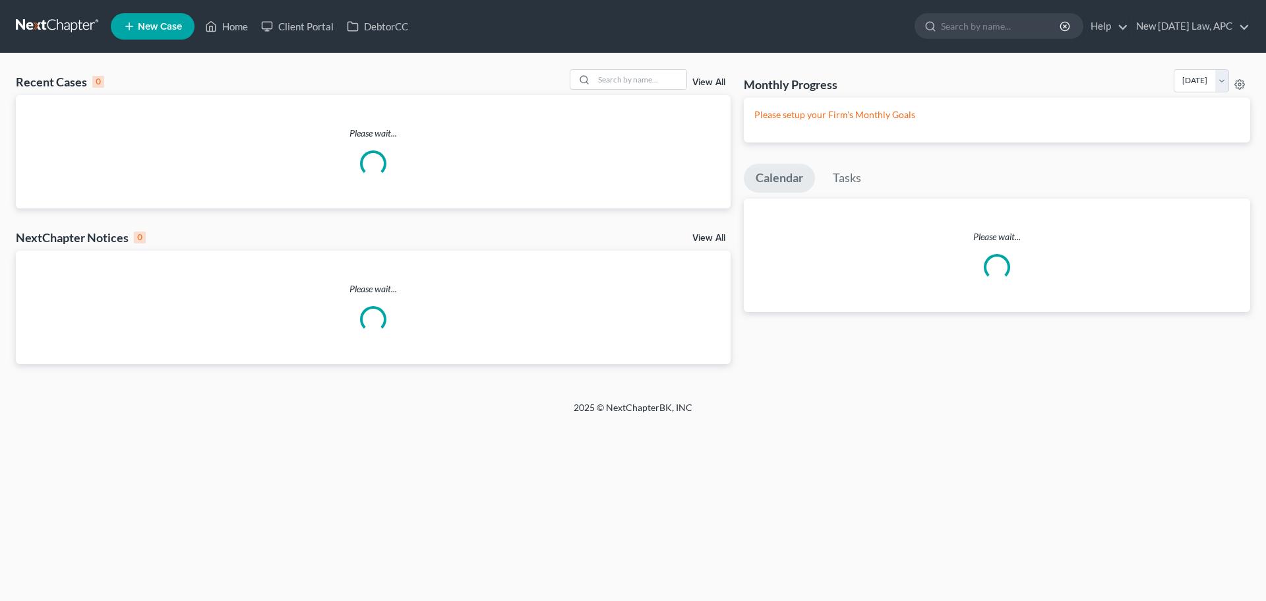 The image size is (1266, 601). What do you see at coordinates (60, 82) in the screenshot?
I see `div: Recent Cases` at bounding box center [60, 82].